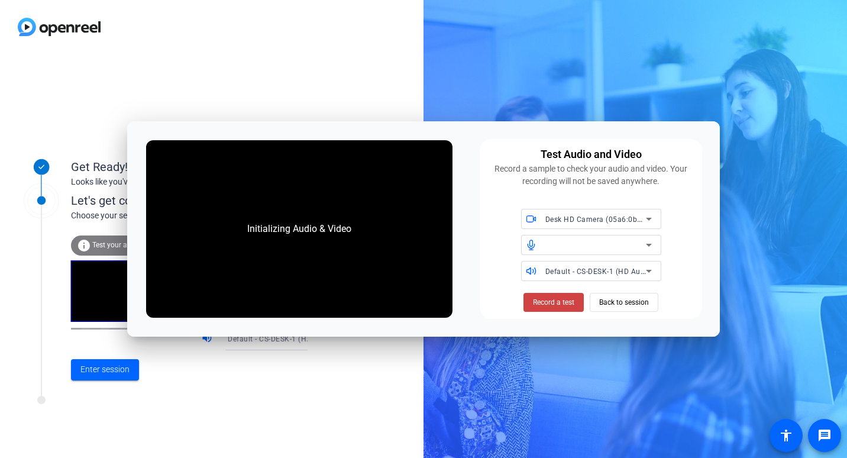 The width and height of the screenshot is (847, 458). What do you see at coordinates (824, 435) in the screenshot?
I see `mat-icon: message` at bounding box center [824, 435].